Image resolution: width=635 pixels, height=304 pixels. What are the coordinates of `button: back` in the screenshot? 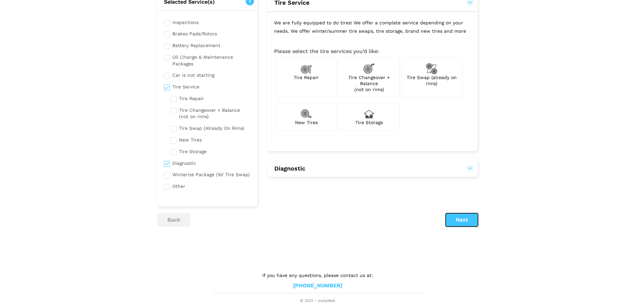 It's located at (174, 220).